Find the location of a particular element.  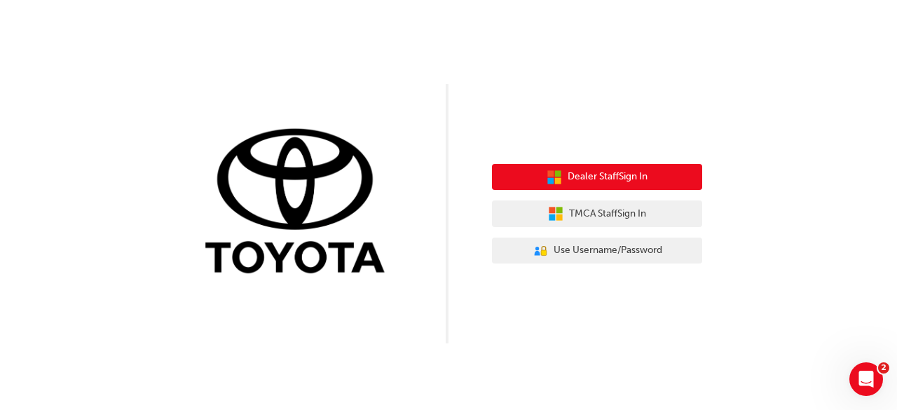

span: 2 is located at coordinates (884, 368).